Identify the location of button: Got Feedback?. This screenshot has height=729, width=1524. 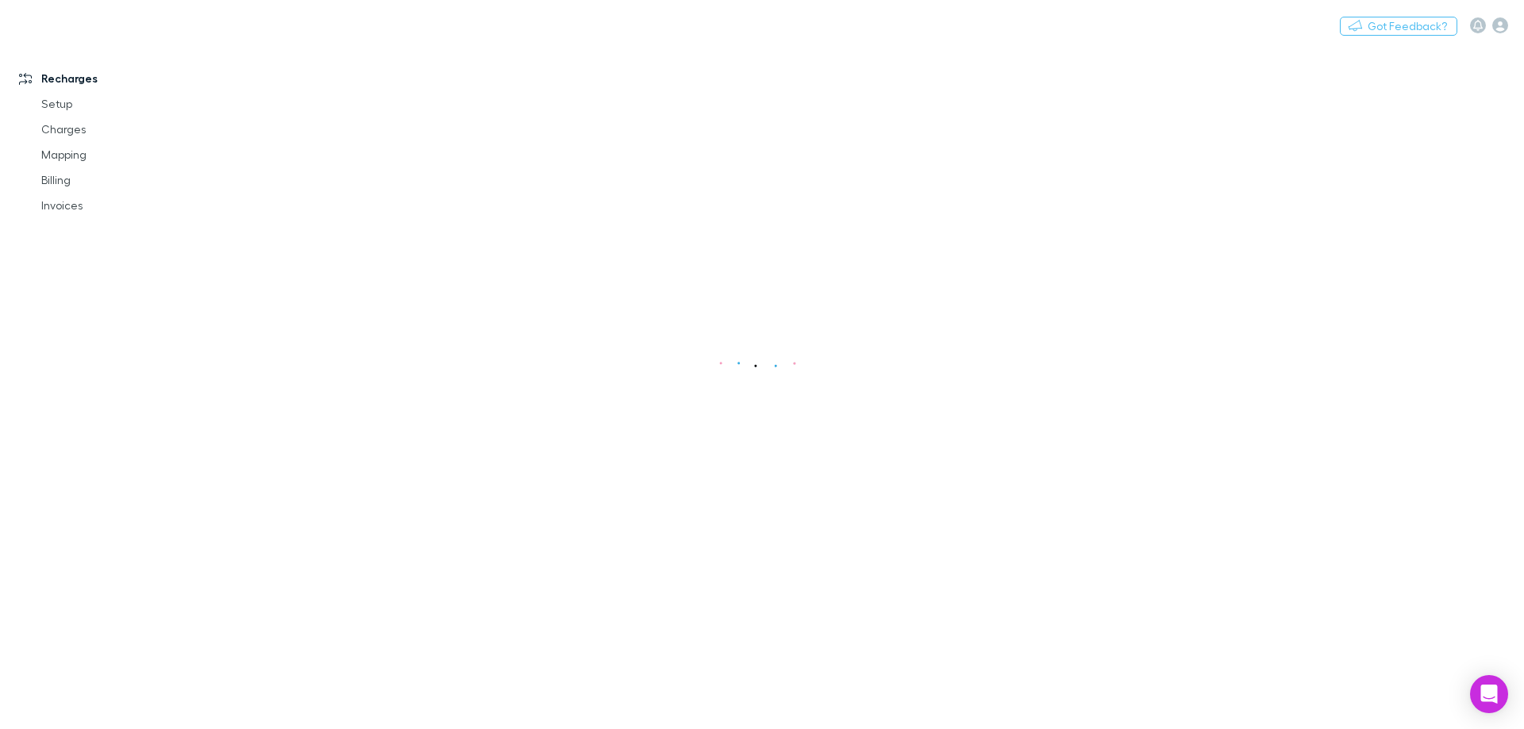
(1398, 26).